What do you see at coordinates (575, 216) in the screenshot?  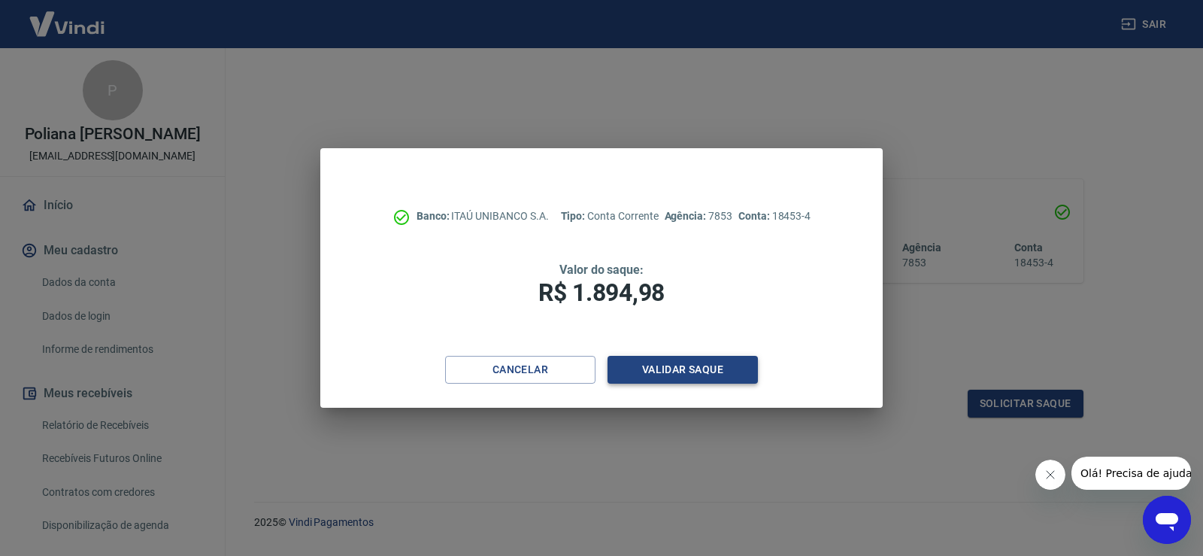 I see `span: Tipo:` at bounding box center [575, 216].